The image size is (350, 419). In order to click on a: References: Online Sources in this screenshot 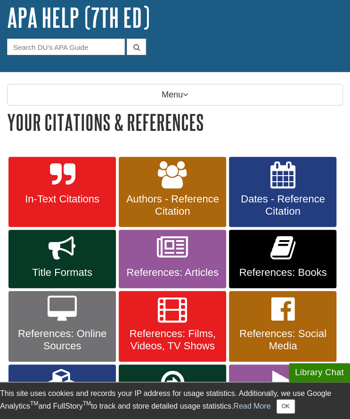, I will do `click(62, 327)`.